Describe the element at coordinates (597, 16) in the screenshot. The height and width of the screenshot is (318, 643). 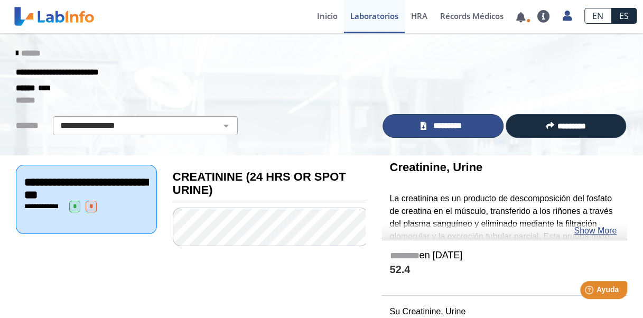
I see `a: EN` at that location.